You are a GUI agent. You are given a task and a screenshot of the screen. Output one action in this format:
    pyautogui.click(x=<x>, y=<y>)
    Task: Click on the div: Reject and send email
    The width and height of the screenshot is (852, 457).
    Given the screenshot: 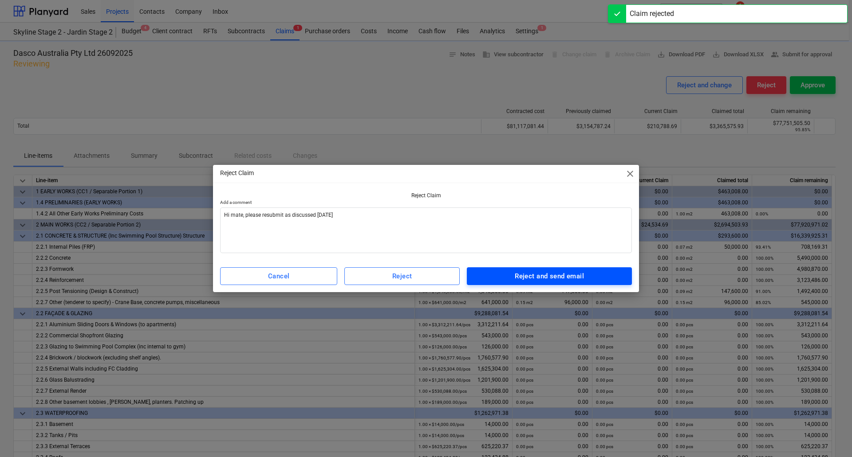 What is the action you would take?
    pyautogui.click(x=549, y=276)
    